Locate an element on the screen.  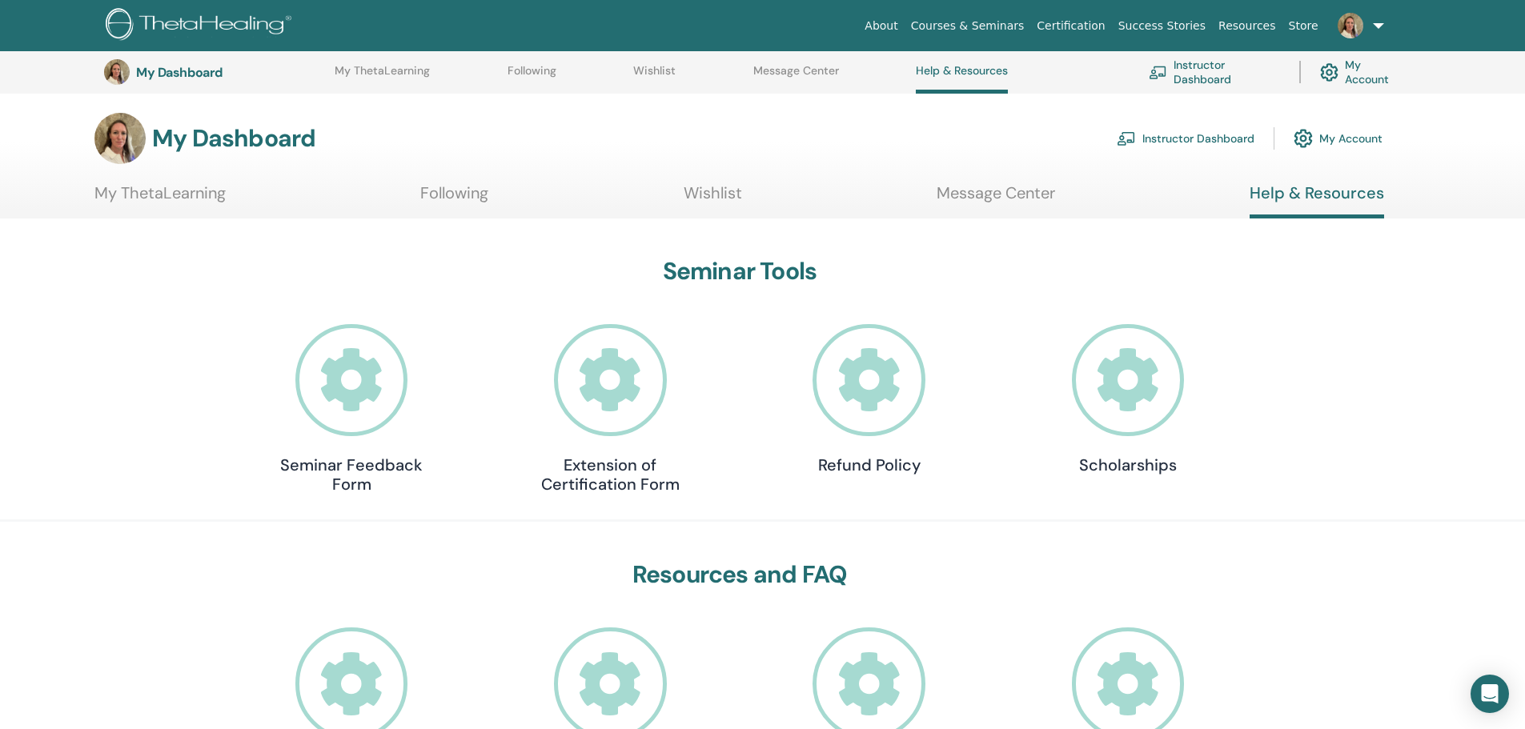
a: Scholarships is located at coordinates (1128, 399).